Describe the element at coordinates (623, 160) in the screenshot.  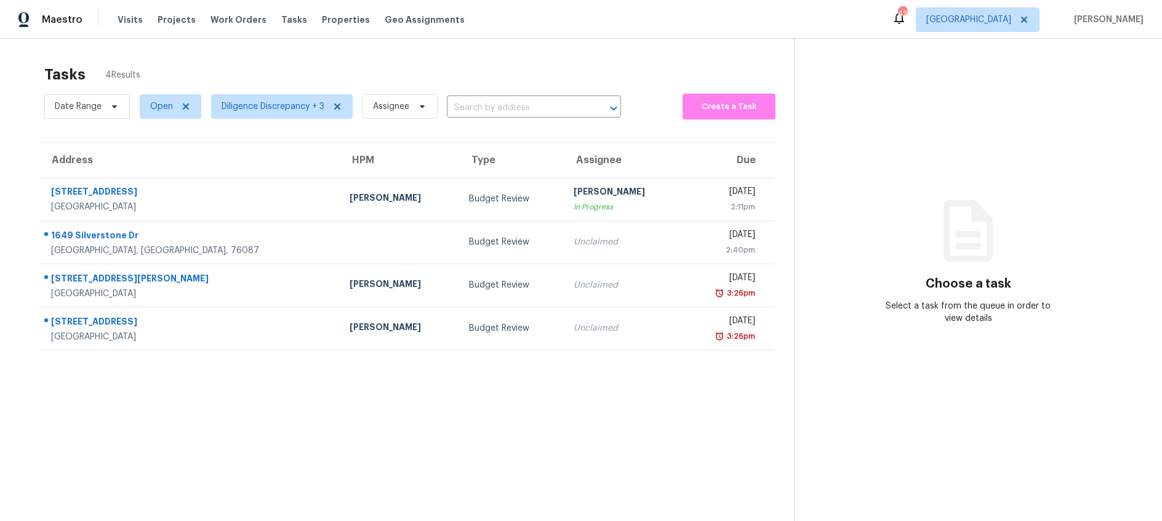
I see `th: Assignee` at that location.